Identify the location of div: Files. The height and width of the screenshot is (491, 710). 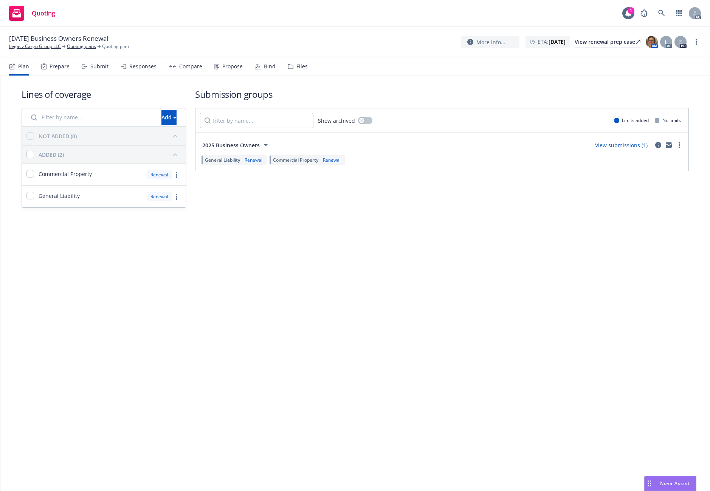
(302, 66).